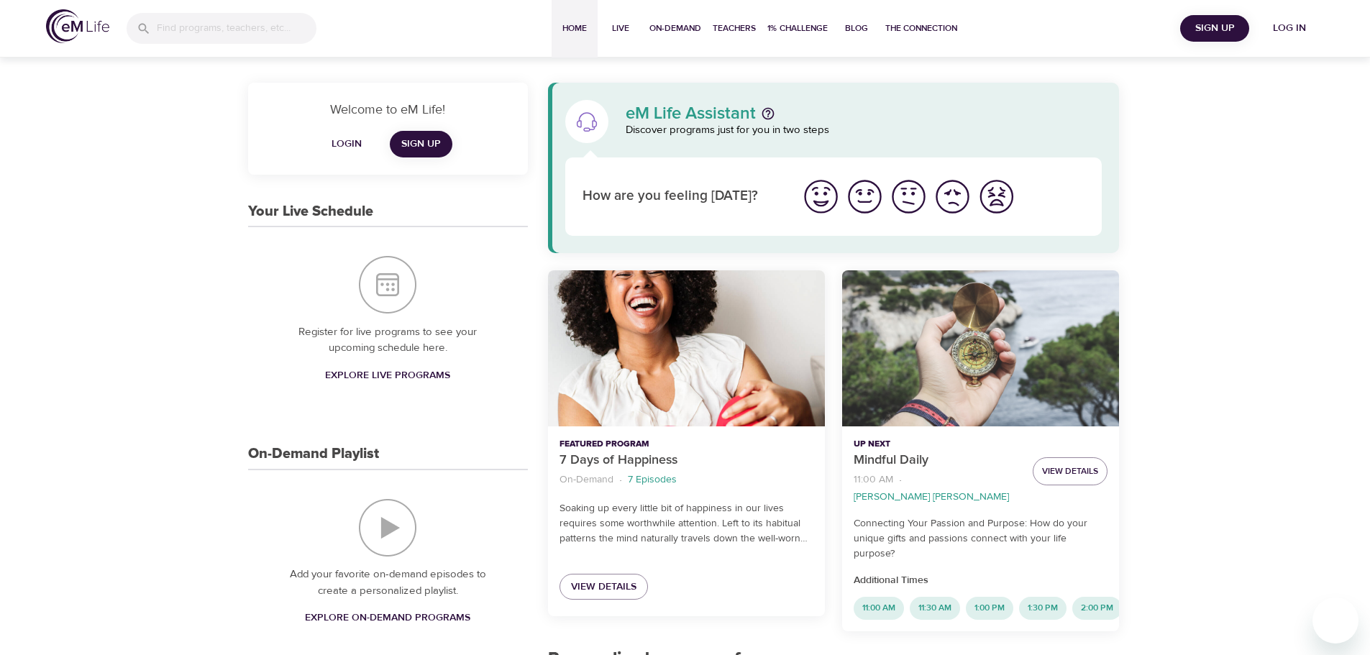  I want to click on p: eM Life Assistant, so click(691, 114).